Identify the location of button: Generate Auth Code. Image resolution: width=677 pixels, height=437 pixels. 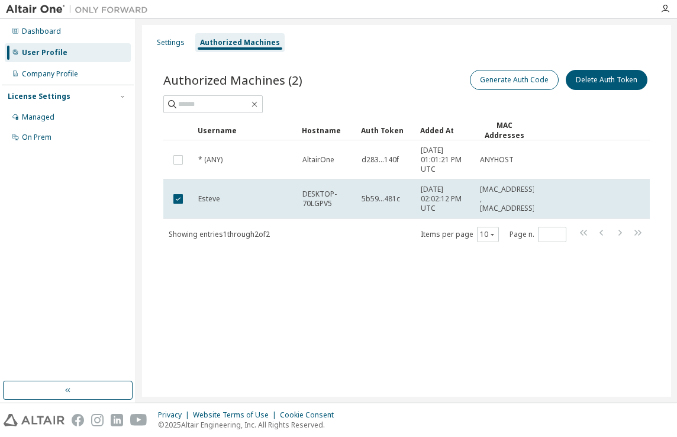
(514, 80).